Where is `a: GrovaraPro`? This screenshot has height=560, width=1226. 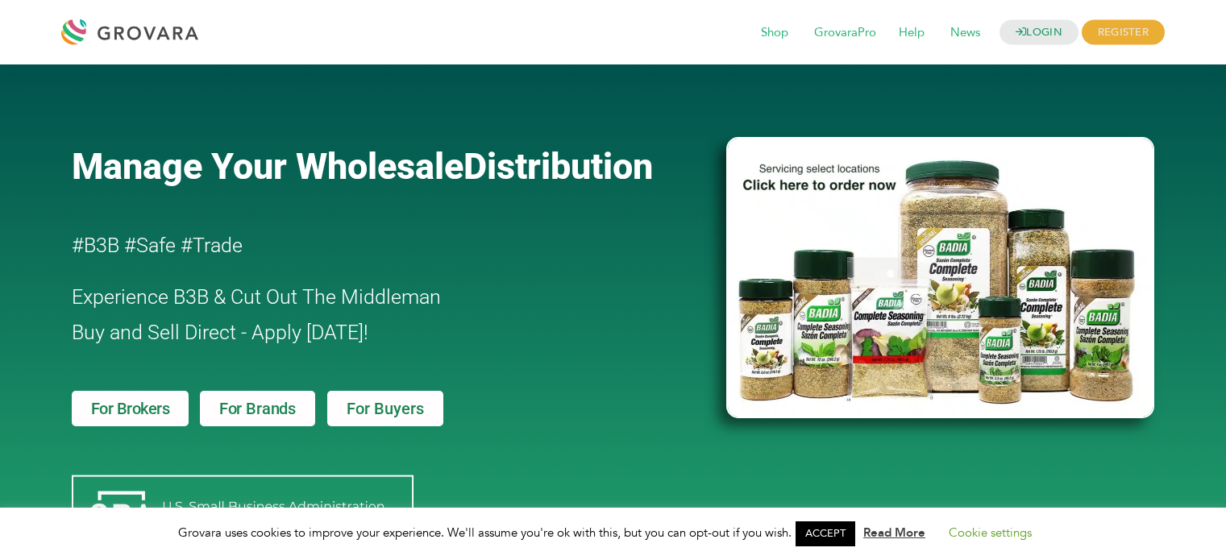
a: GrovaraPro is located at coordinates (845, 33).